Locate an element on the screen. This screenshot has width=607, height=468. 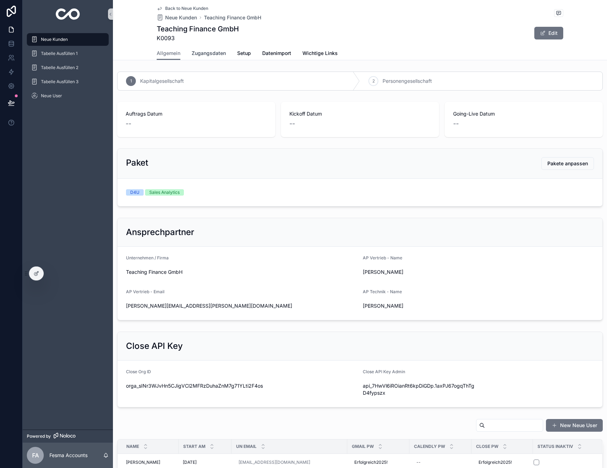
span: Calendly Pw is located at coordinates (429, 447).